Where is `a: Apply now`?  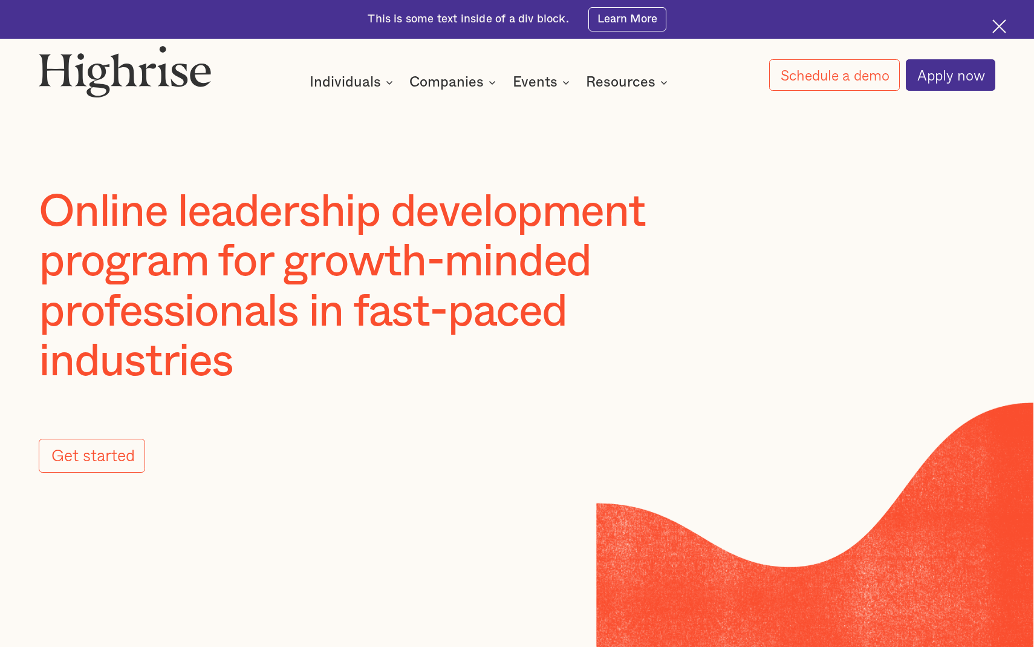 a: Apply now is located at coordinates (951, 75).